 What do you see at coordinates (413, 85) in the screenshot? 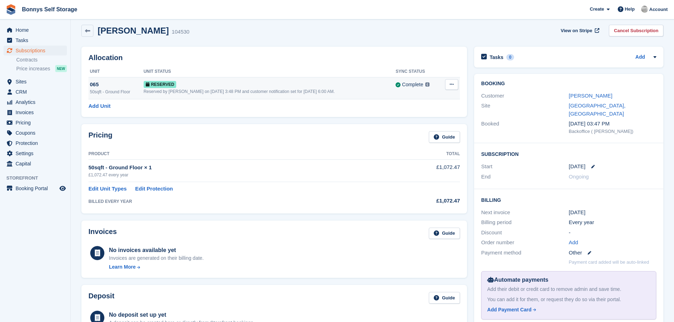
I see `div: Complete` at bounding box center [413, 85].